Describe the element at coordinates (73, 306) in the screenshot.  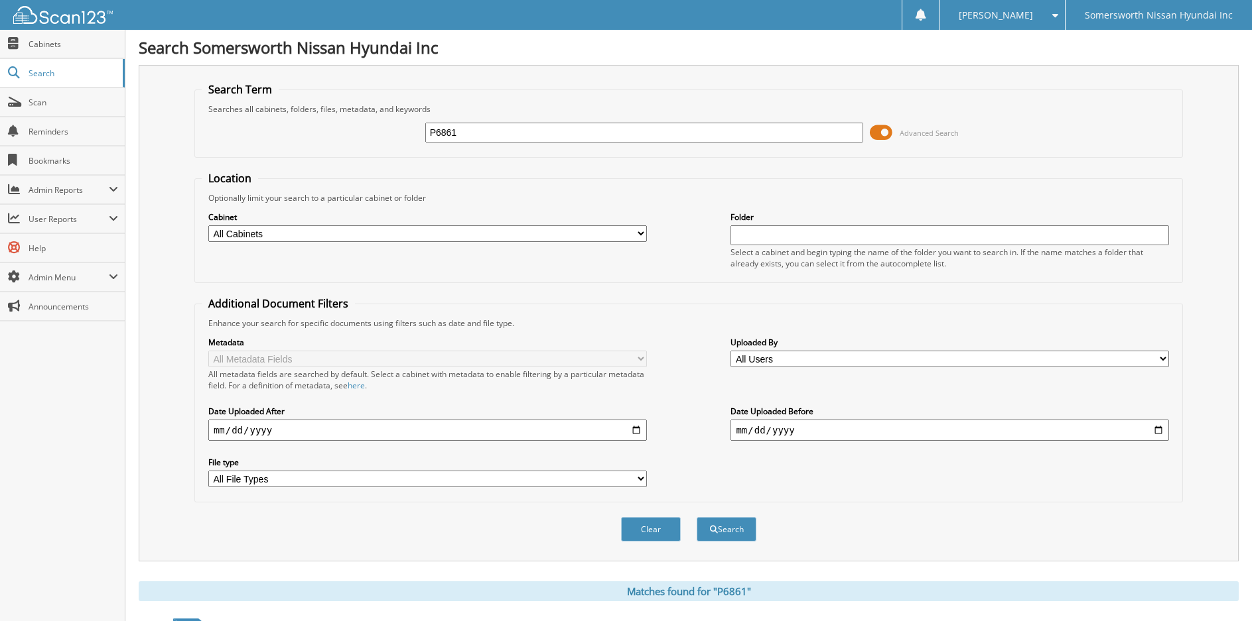
I see `span: Announcements` at that location.